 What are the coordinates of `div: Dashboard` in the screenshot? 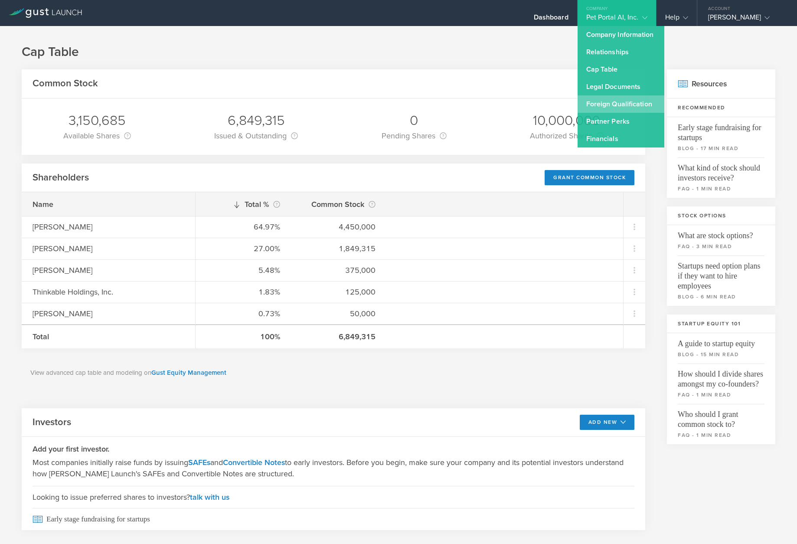 It's located at (551, 20).